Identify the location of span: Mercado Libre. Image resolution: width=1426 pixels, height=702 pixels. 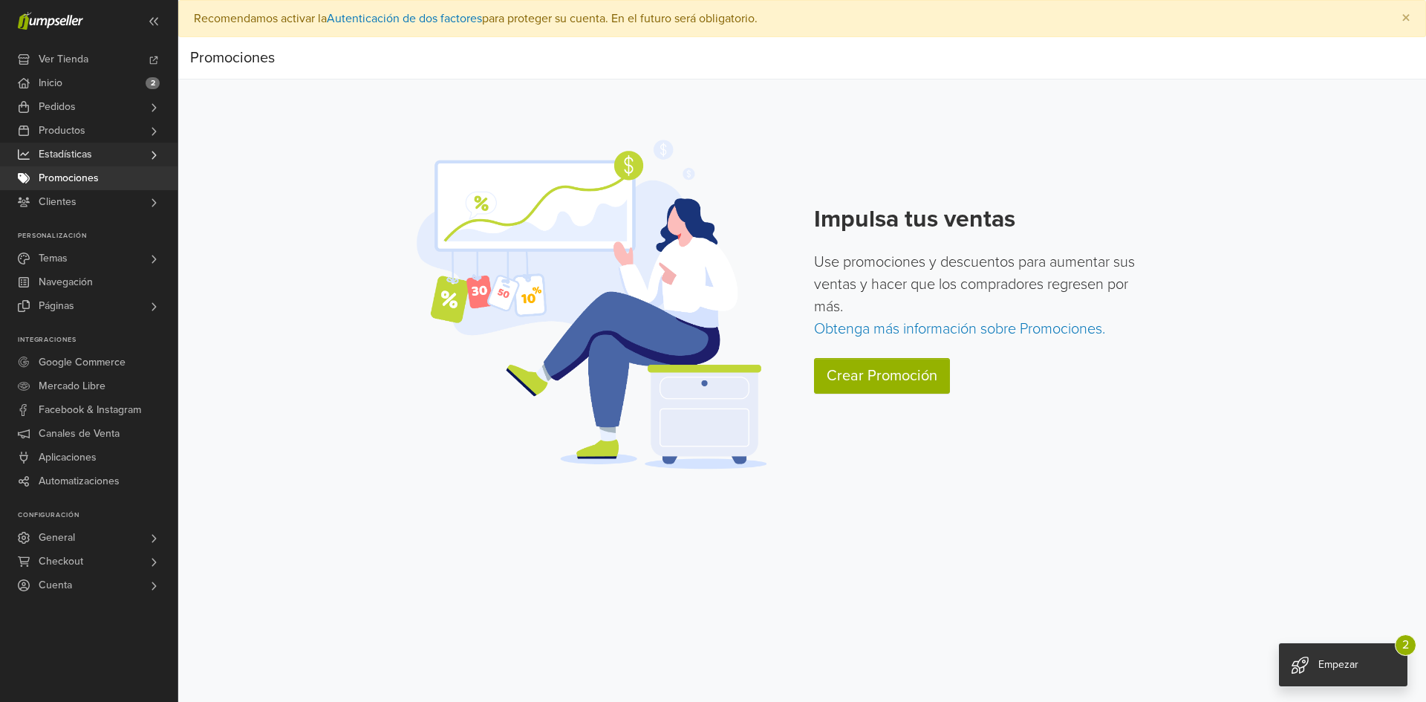
(72, 386).